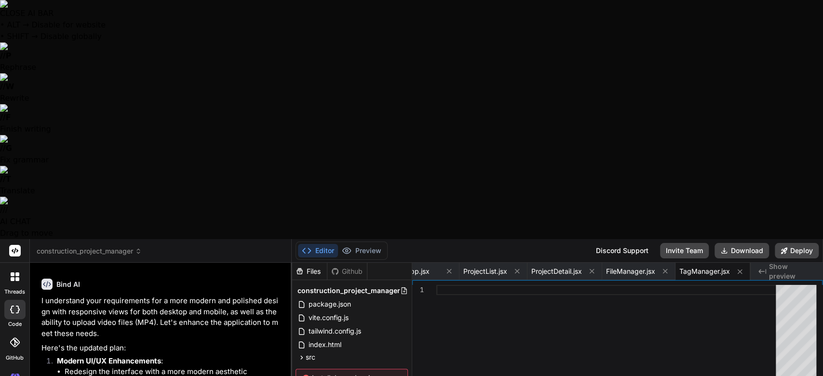 The image size is (823, 376). I want to click on span: App.jsx, so click(417, 271).